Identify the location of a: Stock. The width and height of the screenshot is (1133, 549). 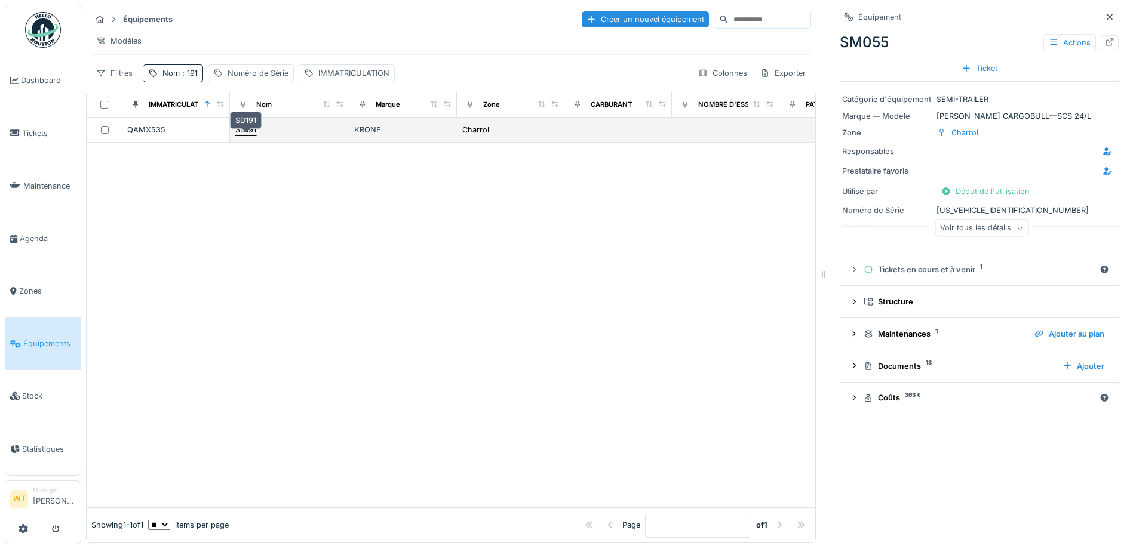
(43, 396).